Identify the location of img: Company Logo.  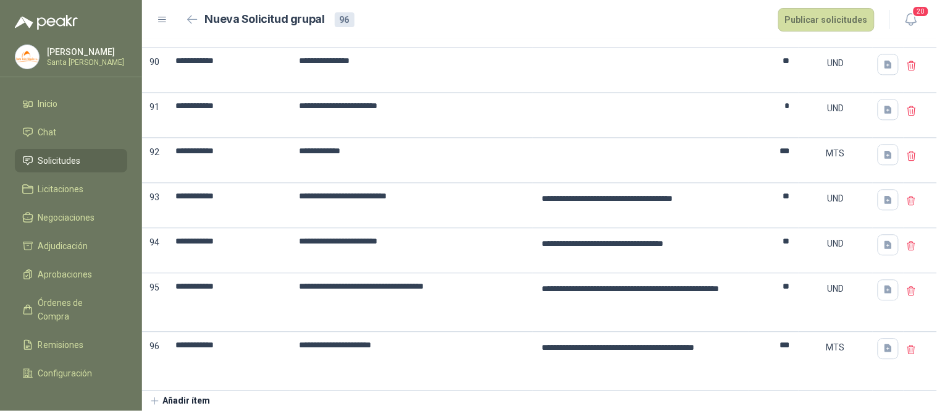
(27, 57).